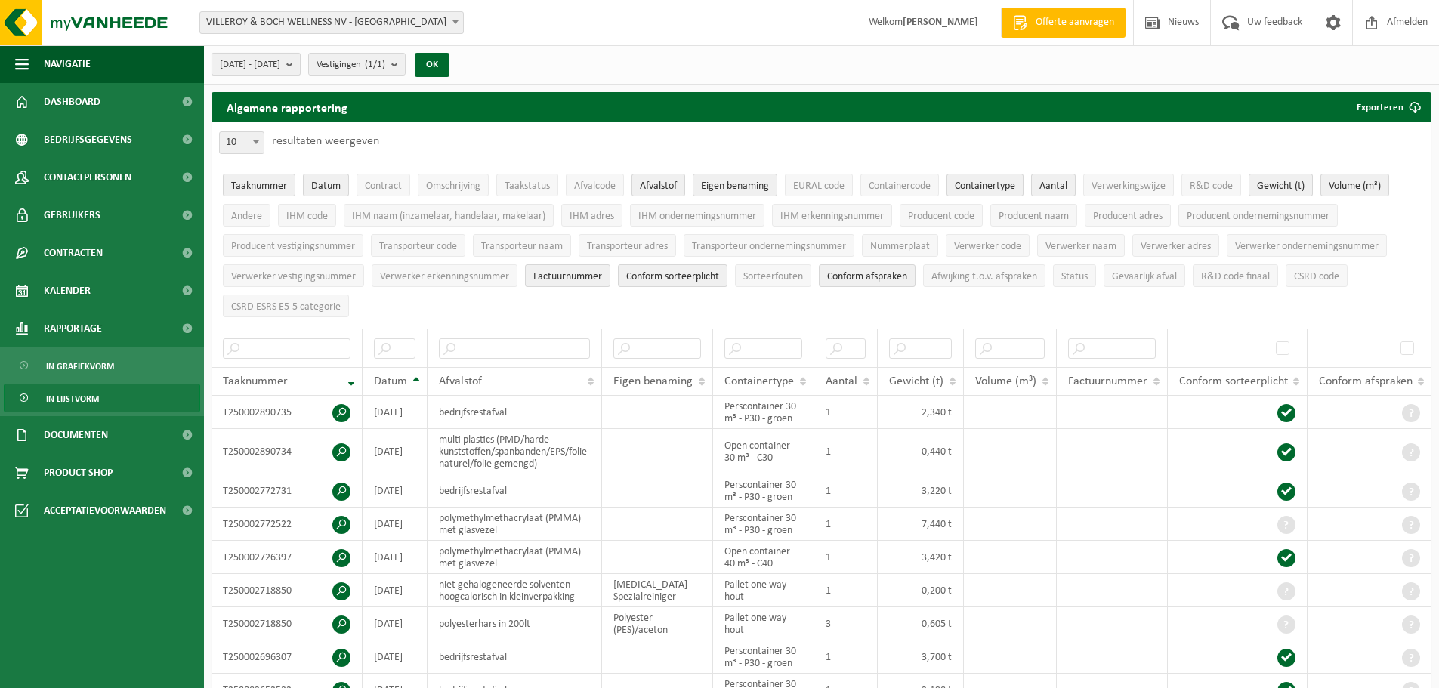 The image size is (1439, 688). Describe the element at coordinates (418, 246) in the screenshot. I see `button: Transporteur codeTransporteur code: Activate to sort` at that location.